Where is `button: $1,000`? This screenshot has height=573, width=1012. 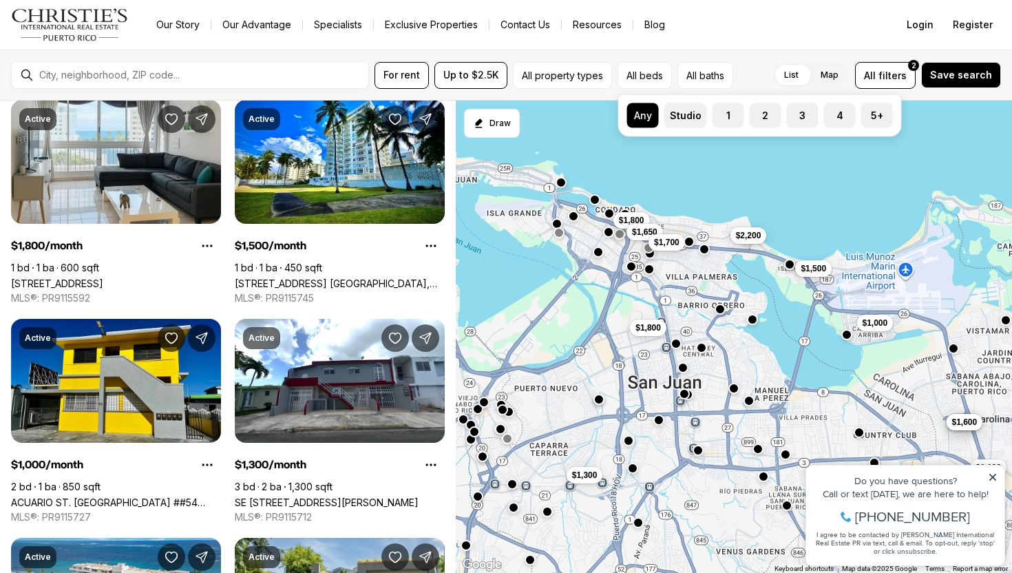
button: $1,000 is located at coordinates (874, 322).